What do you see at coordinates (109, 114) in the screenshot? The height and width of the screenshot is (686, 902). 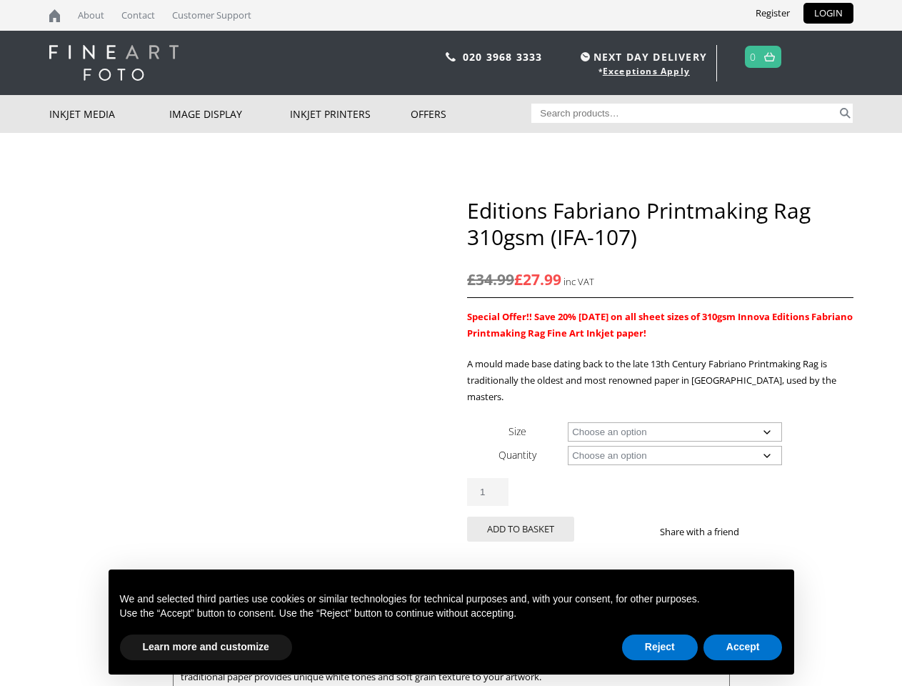 I see `a: Inkjet Media` at bounding box center [109, 114].